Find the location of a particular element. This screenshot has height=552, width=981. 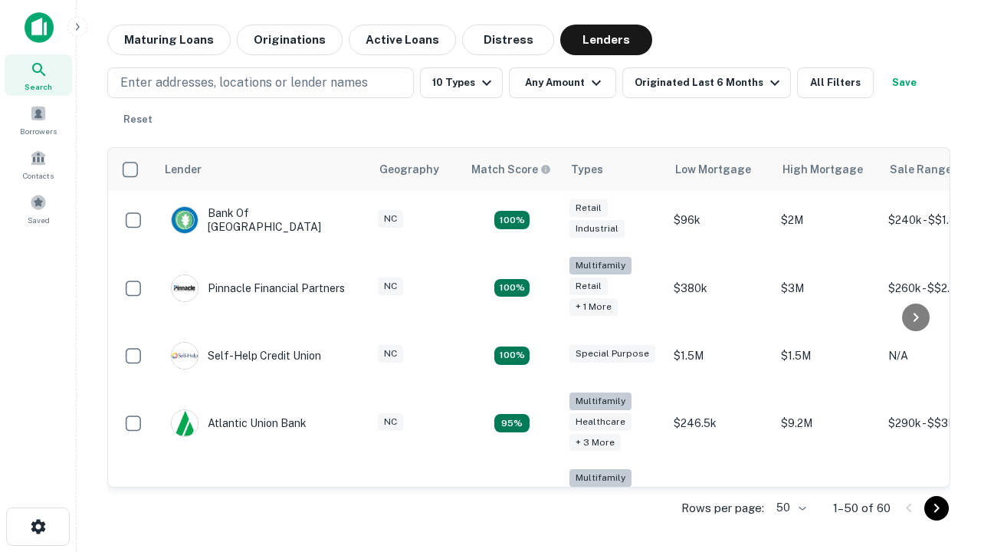

button: Save your search to get updates of matches that match your search criteria. is located at coordinates (904, 83).